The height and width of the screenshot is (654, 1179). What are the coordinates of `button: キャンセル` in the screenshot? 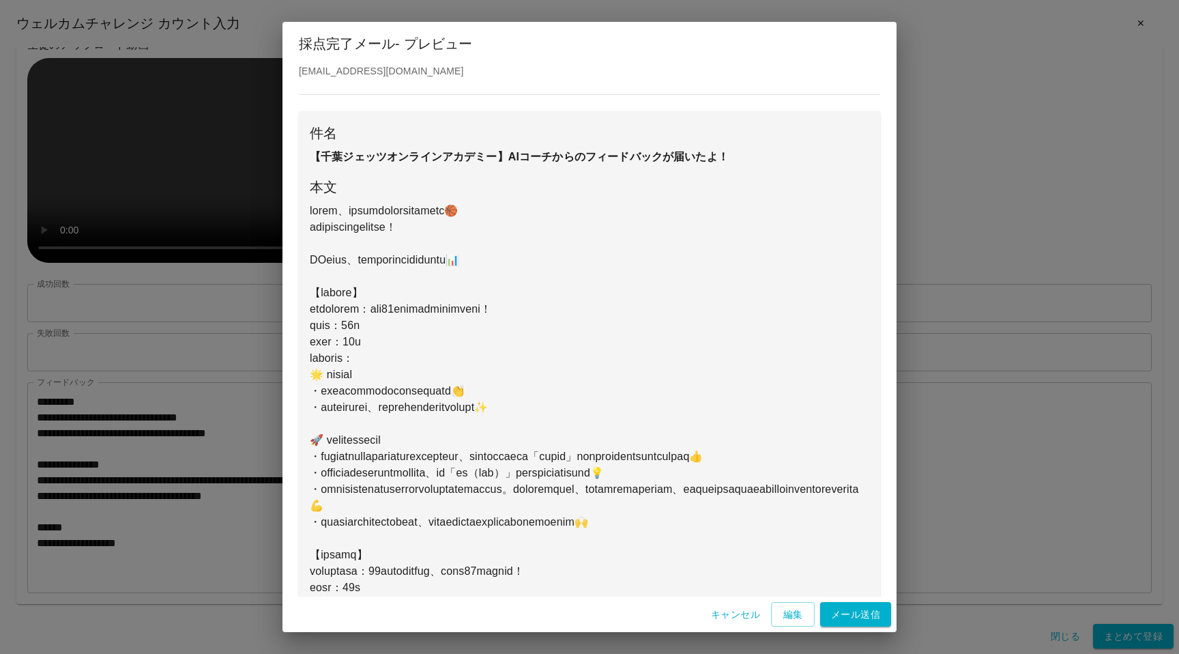 It's located at (736, 614).